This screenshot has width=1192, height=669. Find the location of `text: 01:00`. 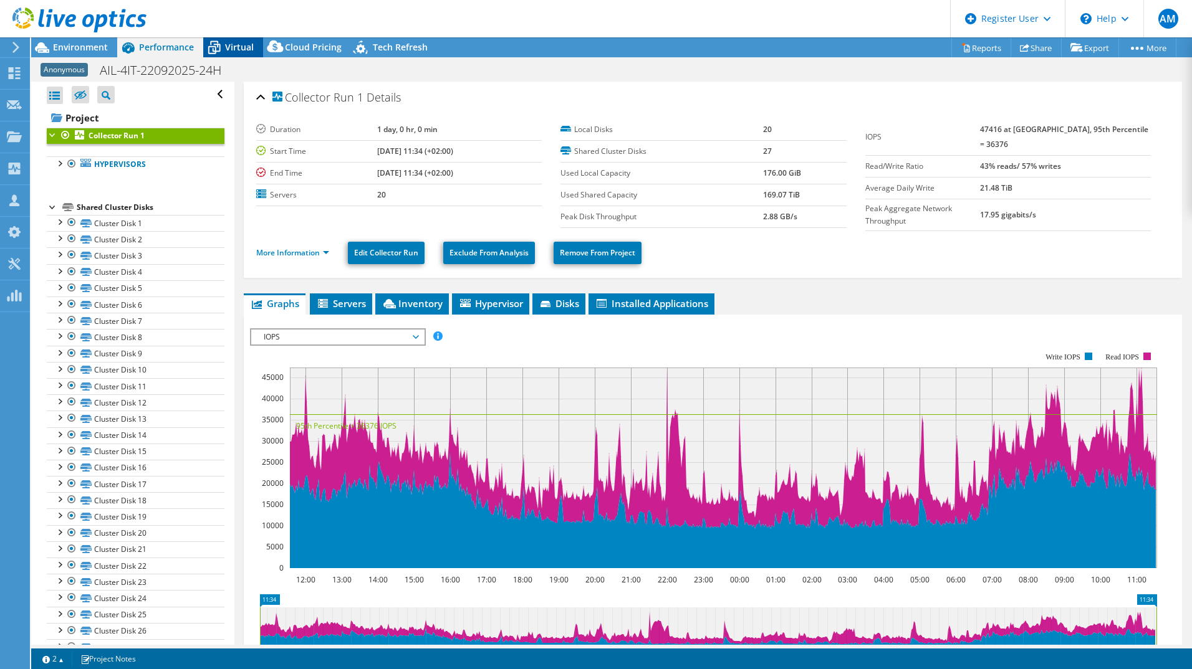

text: 01:00 is located at coordinates (775, 580).